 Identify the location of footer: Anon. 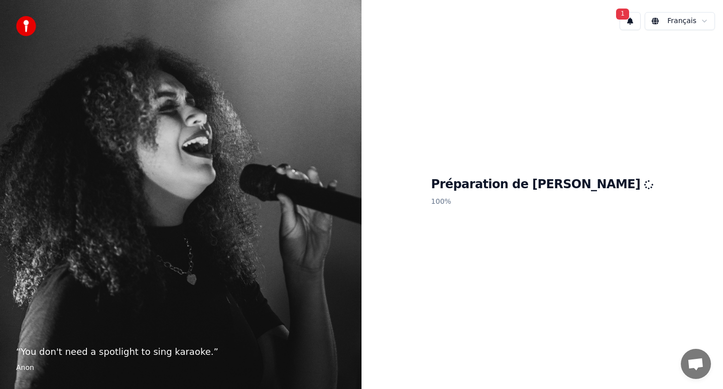
(181, 368).